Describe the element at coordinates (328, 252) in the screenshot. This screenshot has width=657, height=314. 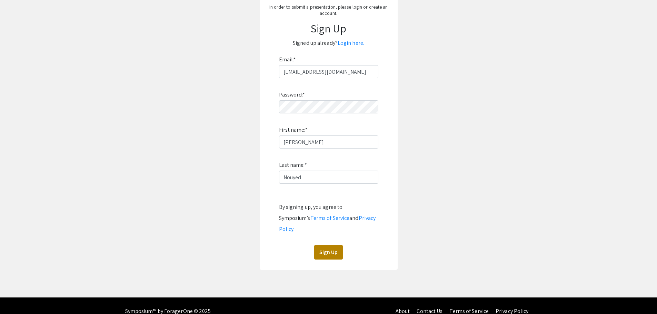
I see `button: Sign Up` at that location.